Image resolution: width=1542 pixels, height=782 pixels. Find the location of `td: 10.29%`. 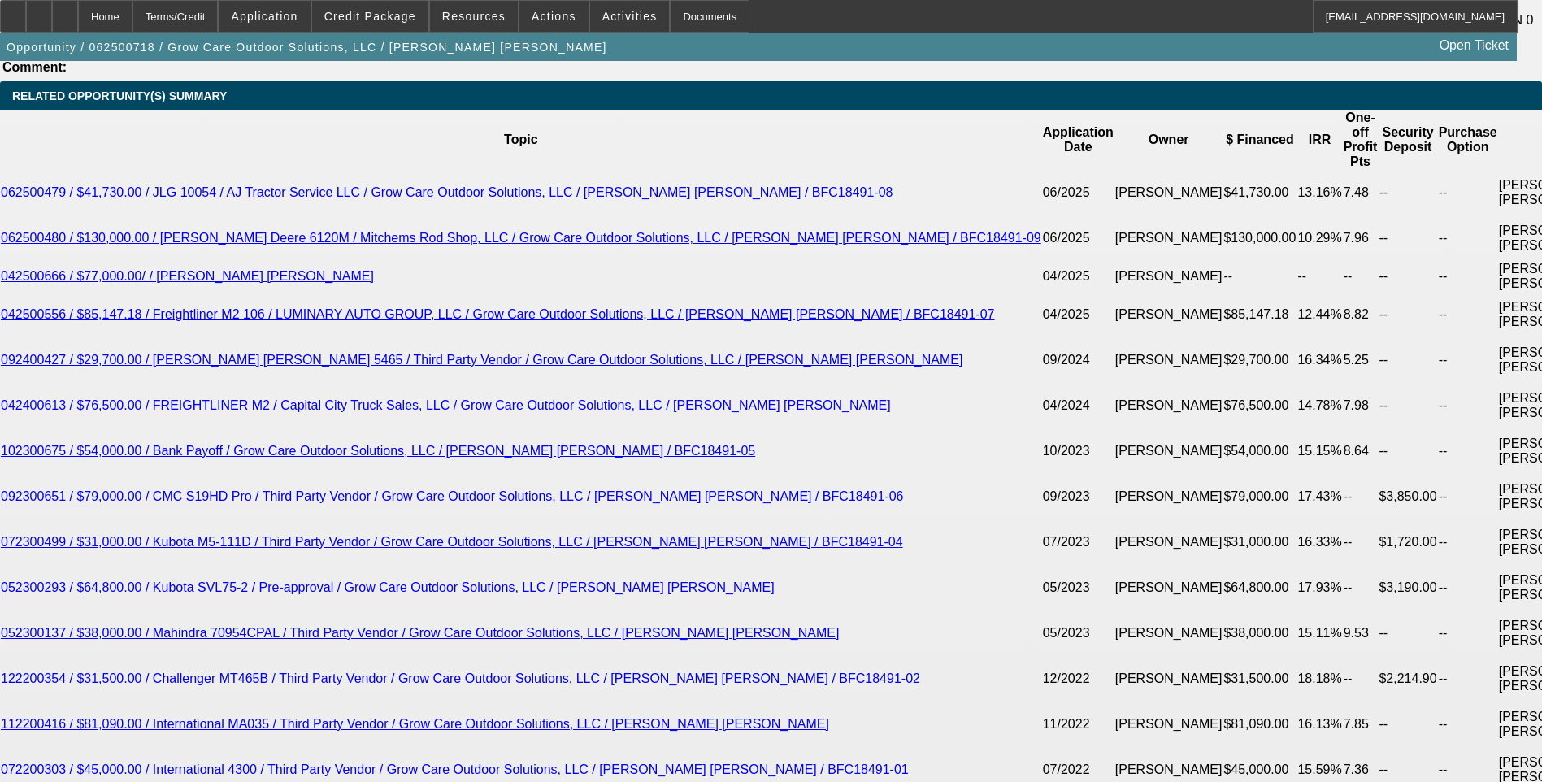

td: 10.29% is located at coordinates (1319, 238).